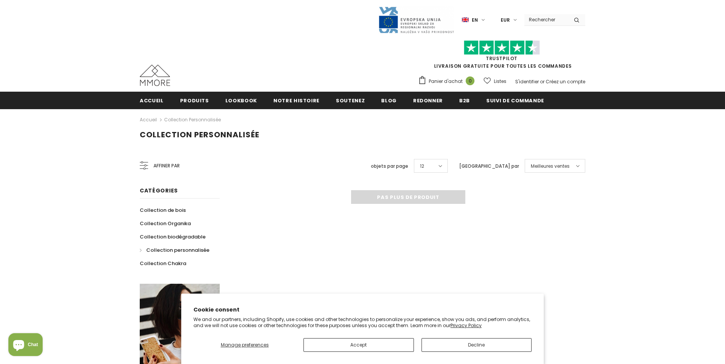 This screenshot has height=364, width=725. What do you see at coordinates (165, 224) in the screenshot?
I see `a: Collection Organika` at bounding box center [165, 224].